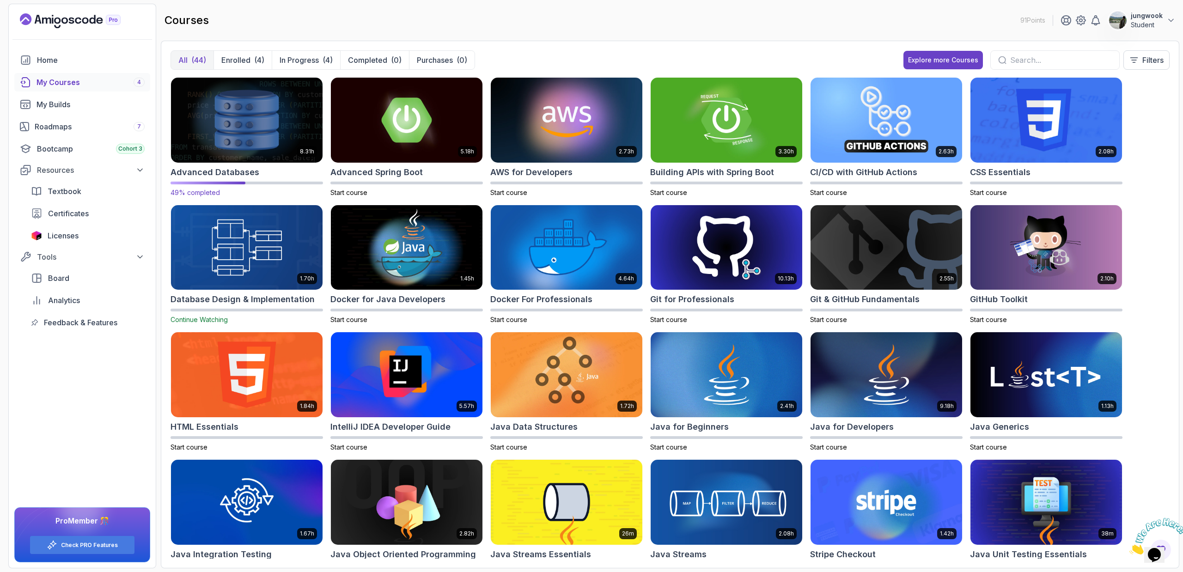  What do you see at coordinates (865, 300) in the screenshot?
I see `h2: Git & GitHub Fundamentals` at bounding box center [865, 300].